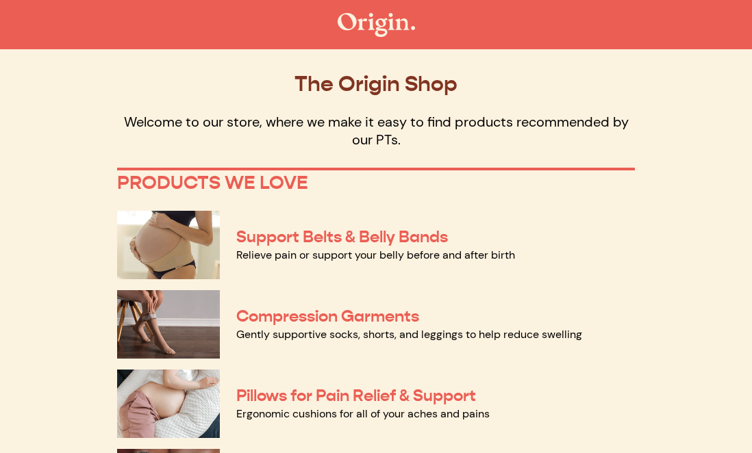 The image size is (752, 453). What do you see at coordinates (375, 255) in the screenshot?
I see `a: Relieve pain or support your belly before and after birth` at bounding box center [375, 255].